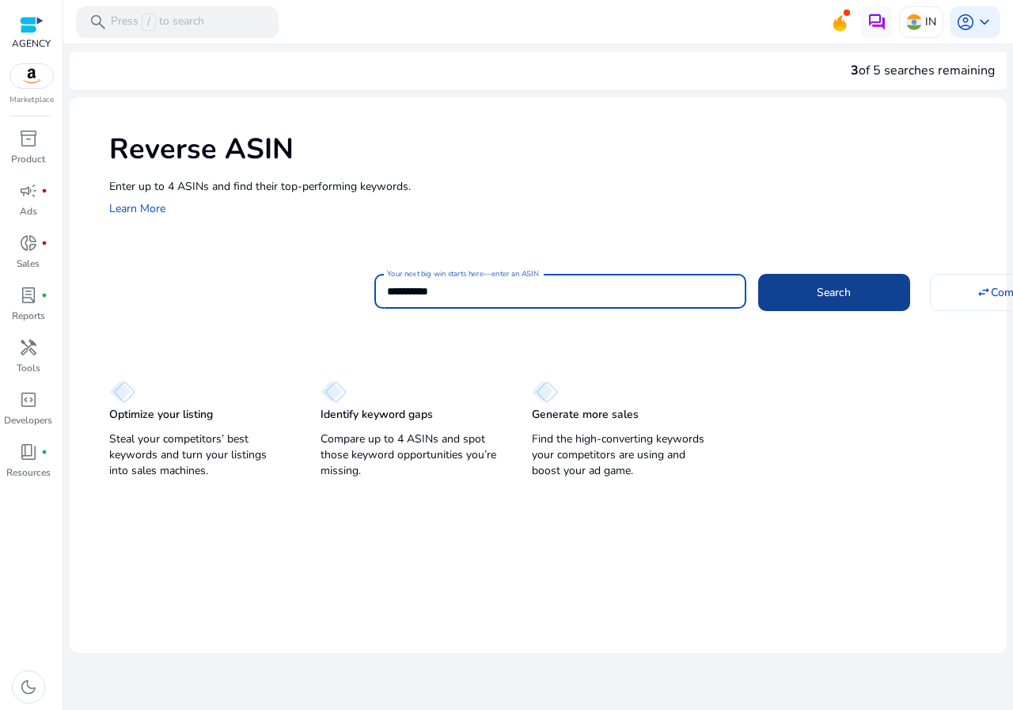 The width and height of the screenshot is (1013, 710). I want to click on mat-label: Your next big win starts here—enter an ASIN, so click(462, 274).